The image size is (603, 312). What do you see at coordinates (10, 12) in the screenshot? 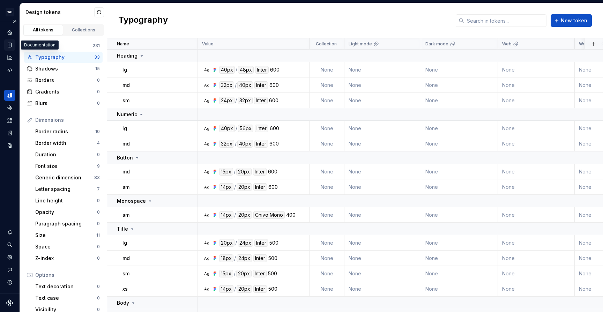
I see `button: WD` at bounding box center [10, 12].